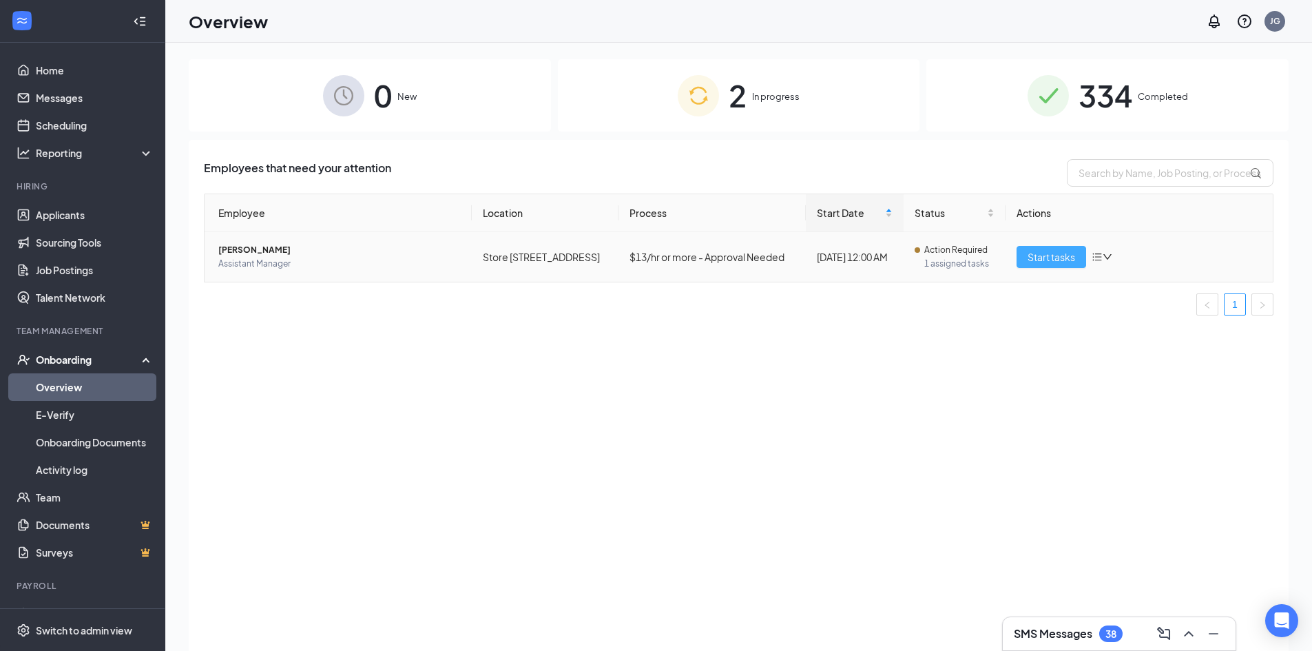  Describe the element at coordinates (1263, 304) in the screenshot. I see `li: Next Page` at that location.